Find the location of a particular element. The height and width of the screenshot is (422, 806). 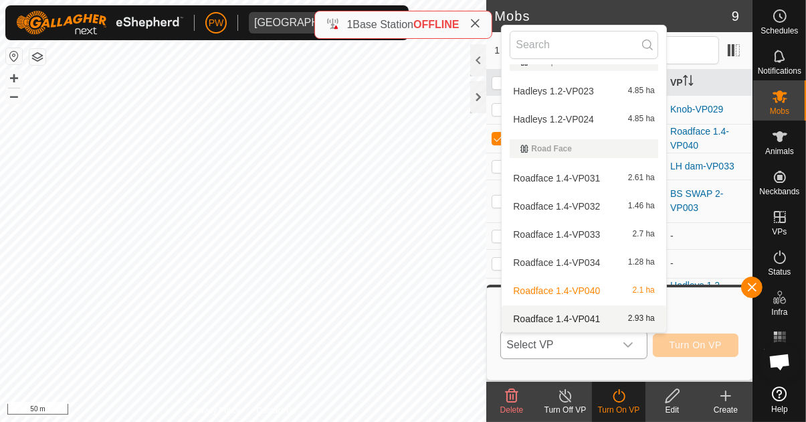

li: Roadface 1.4-VP031 is located at coordinates (584, 178).